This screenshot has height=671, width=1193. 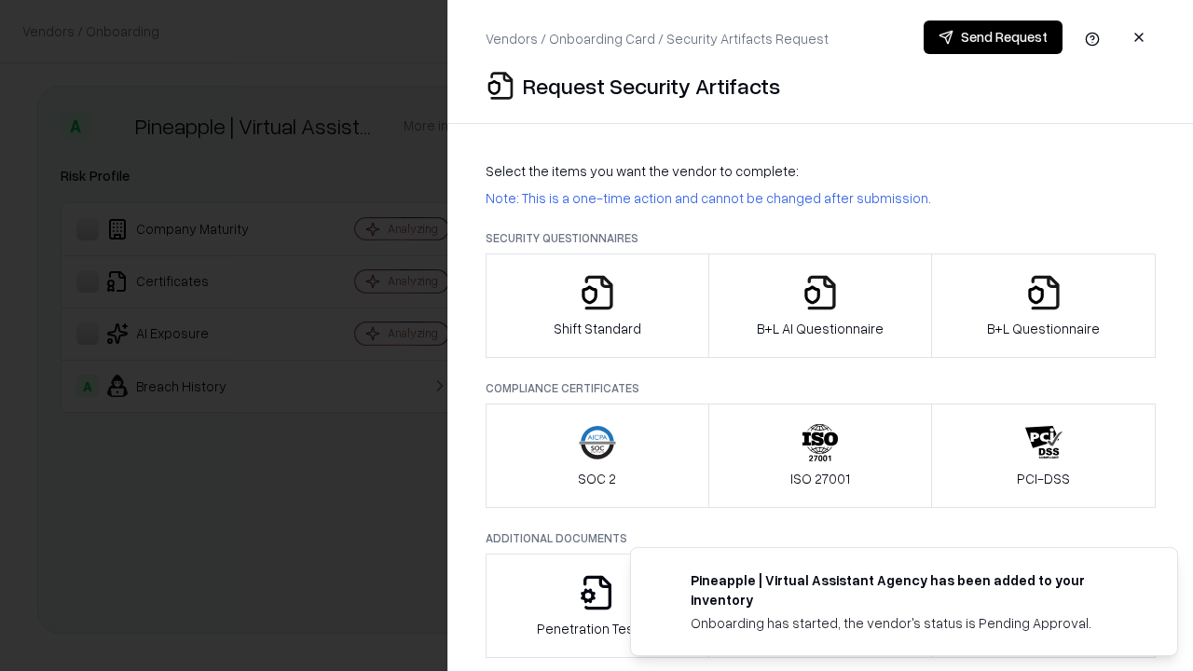 I want to click on img: trypineapple.com, so click(x=664, y=582).